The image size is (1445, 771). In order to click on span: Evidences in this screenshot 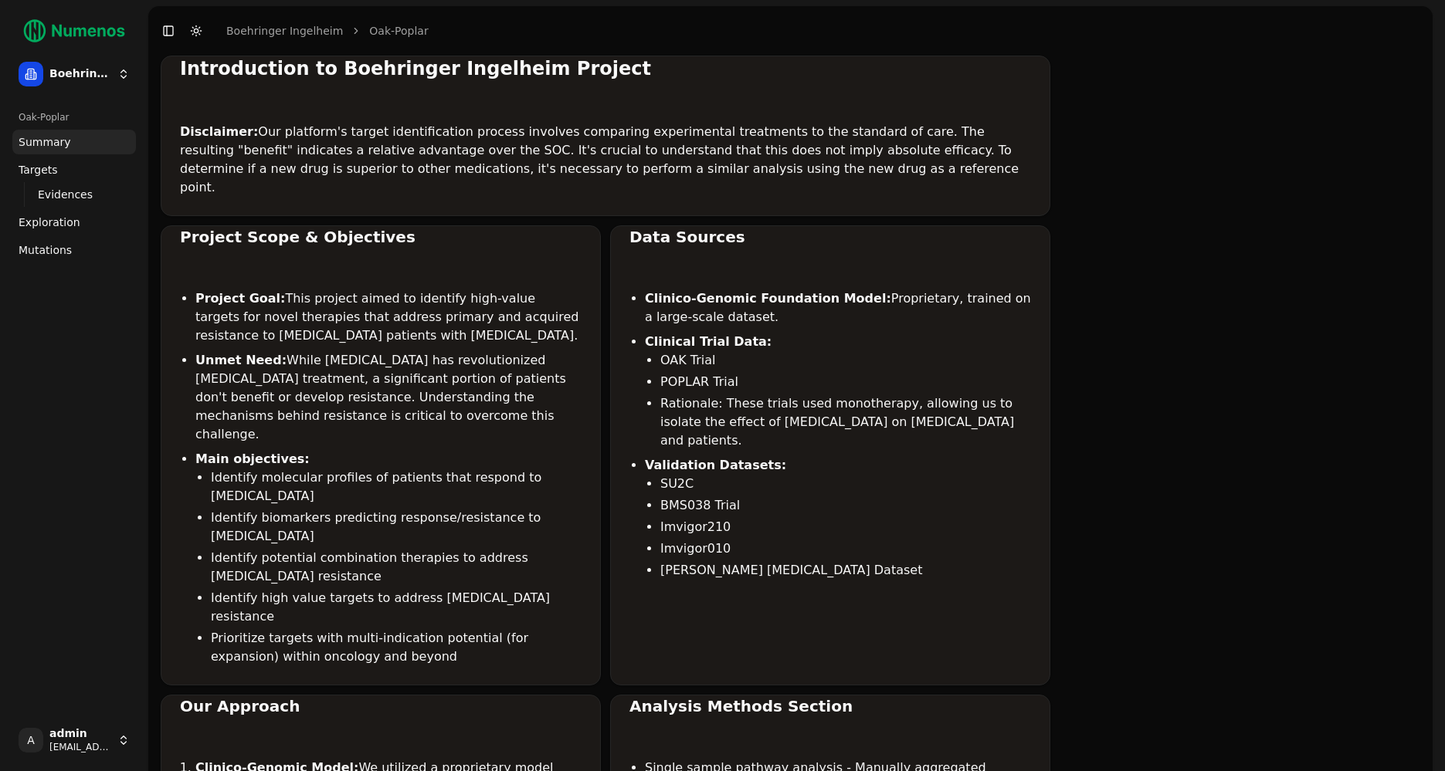, I will do `click(65, 195)`.